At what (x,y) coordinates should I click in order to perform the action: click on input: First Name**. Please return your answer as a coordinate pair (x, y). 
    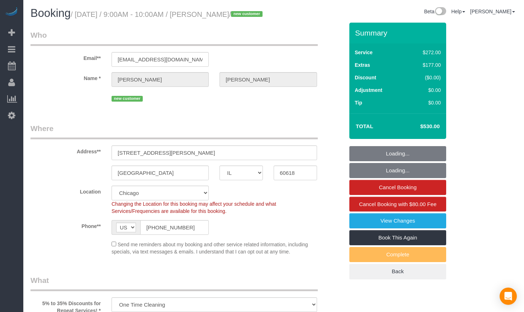
    Looking at the image, I should click on (160, 79).